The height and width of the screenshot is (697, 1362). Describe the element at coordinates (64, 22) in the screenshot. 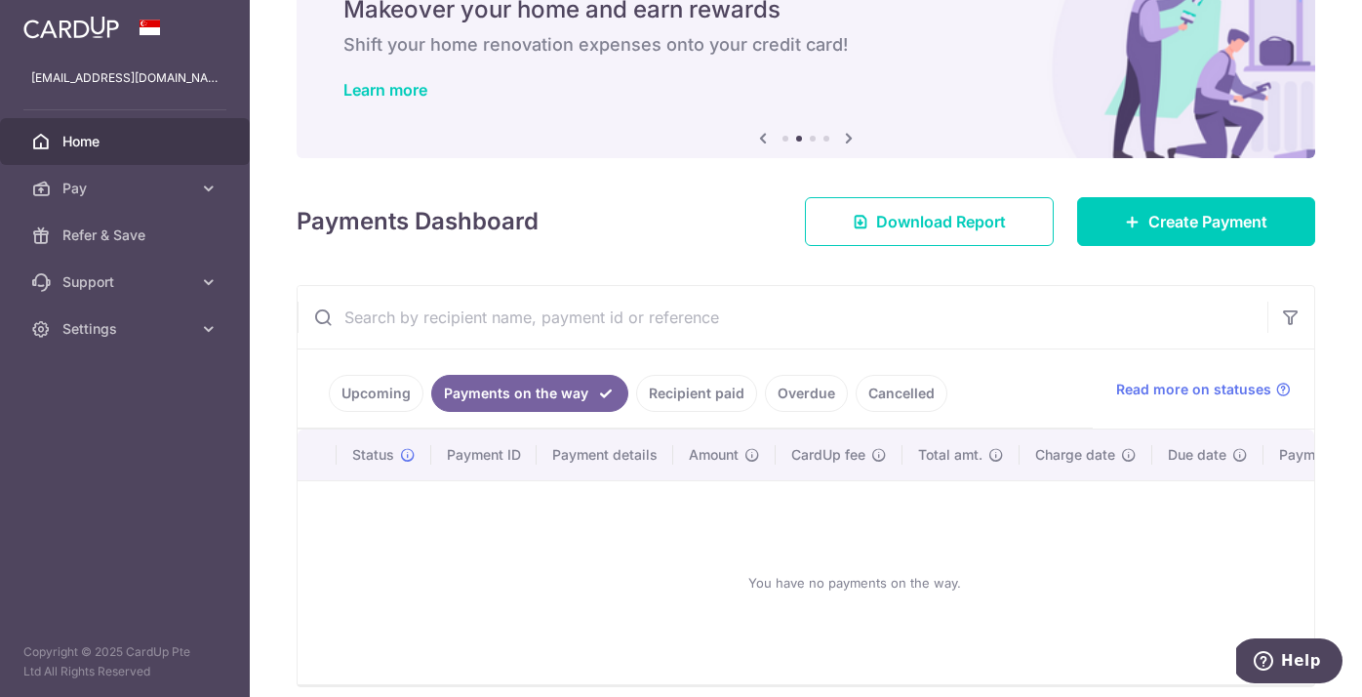

I see `span: Help` at that location.